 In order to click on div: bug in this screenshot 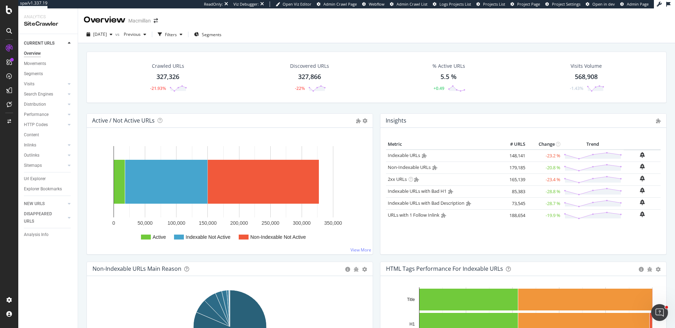, I will do `click(356, 270)`.